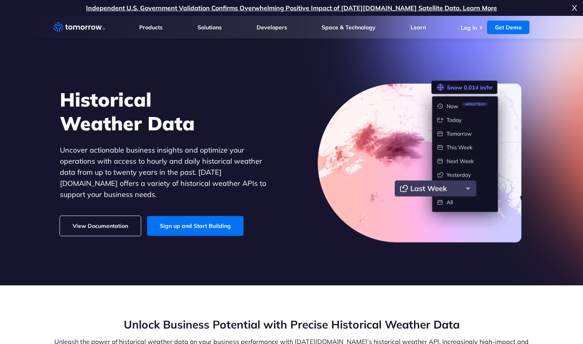 This screenshot has width=583, height=344. Describe the element at coordinates (418, 27) in the screenshot. I see `a: Learn` at that location.